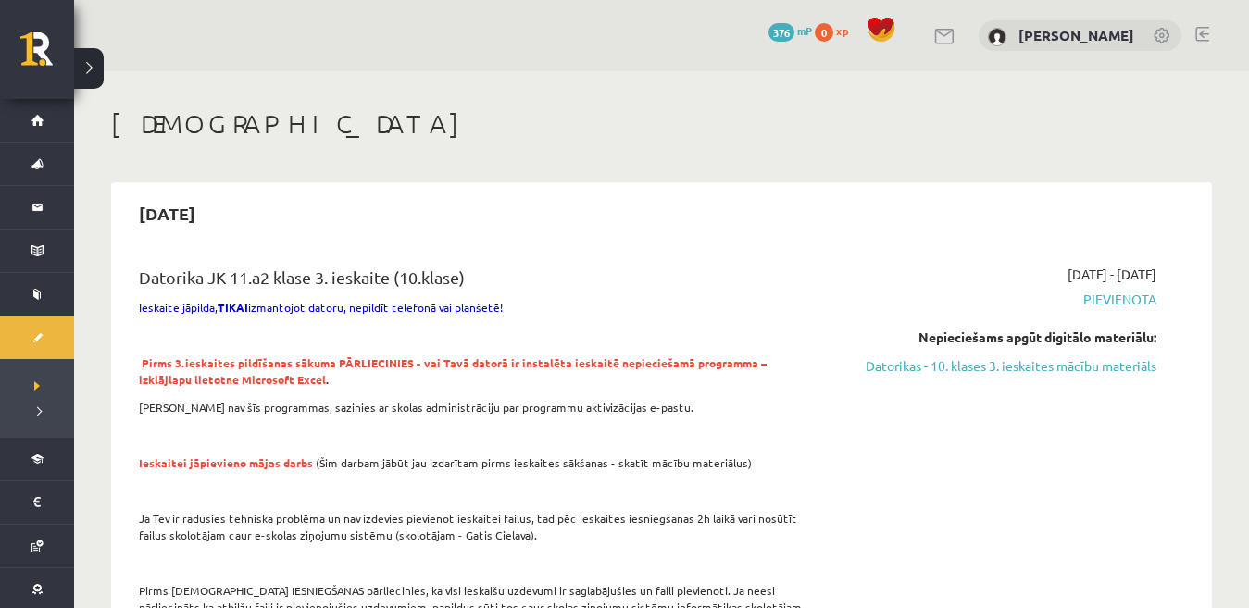 The height and width of the screenshot is (608, 1249). I want to click on a: Datorikas - 10. klases 3. ieskaites mācību materiāls, so click(996, 366).